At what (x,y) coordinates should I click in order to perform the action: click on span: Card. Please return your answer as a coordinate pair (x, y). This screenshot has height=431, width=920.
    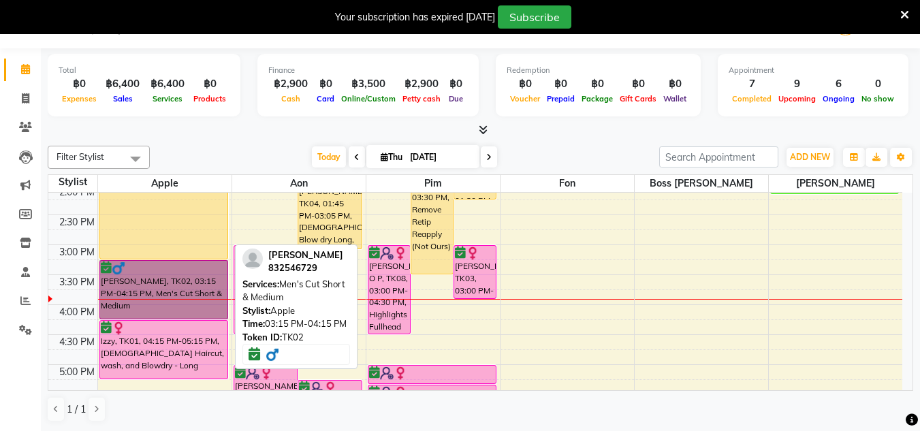
    Looking at the image, I should click on (325, 99).